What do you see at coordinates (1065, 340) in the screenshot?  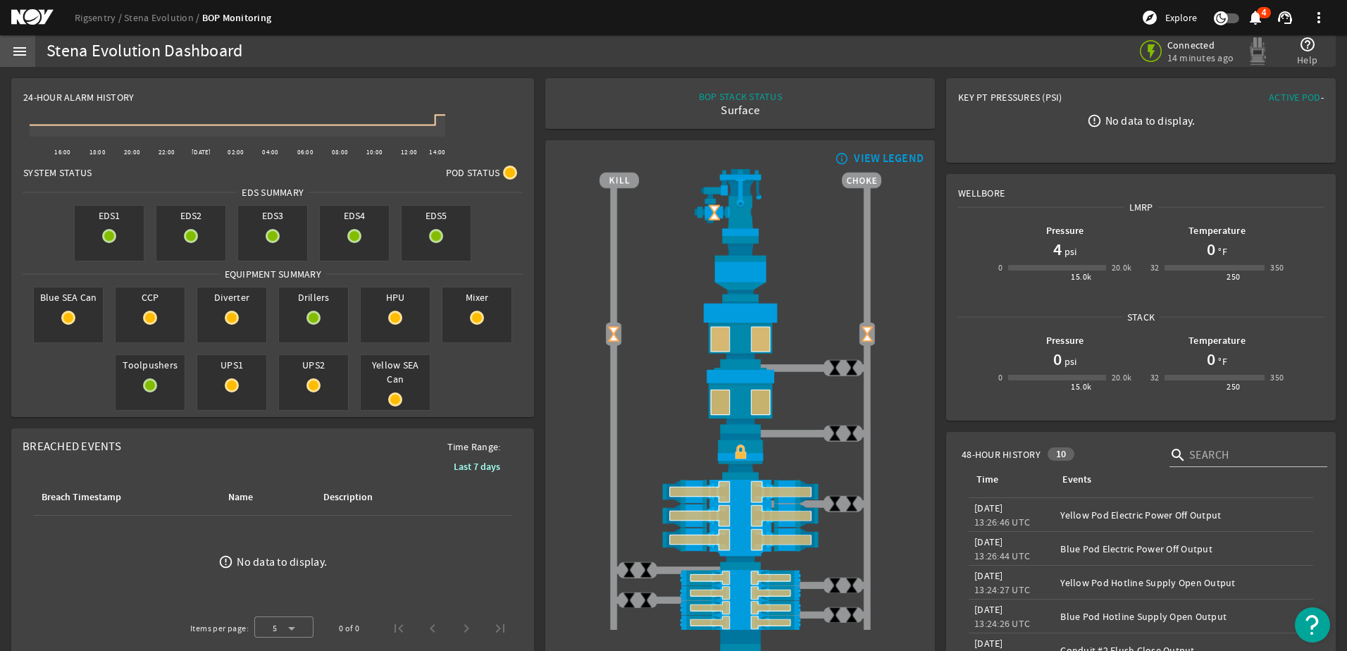 I see `b: Pressure` at bounding box center [1065, 340].